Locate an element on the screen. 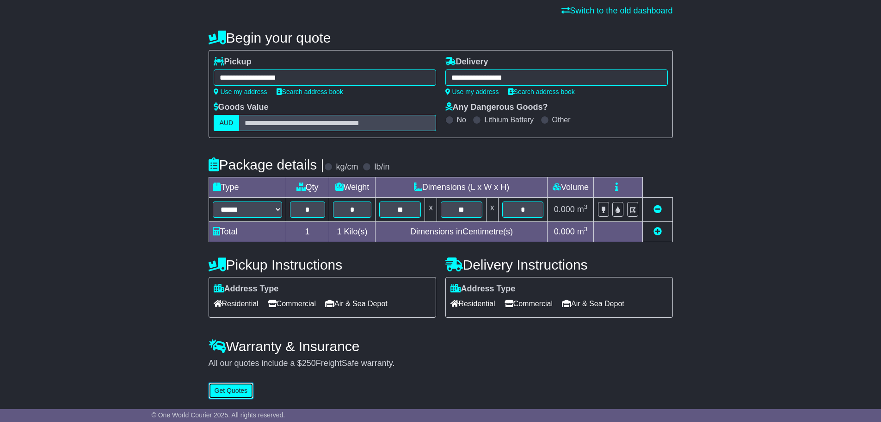 The image size is (881, 422). button: Get Quotes is located at coordinates (231, 390).